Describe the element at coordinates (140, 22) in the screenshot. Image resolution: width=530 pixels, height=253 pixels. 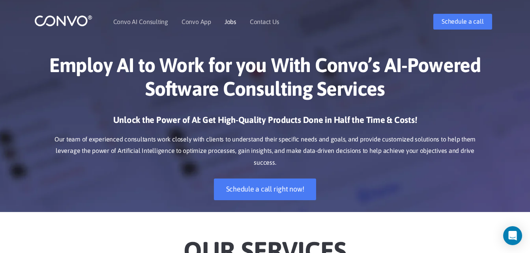
I see `a: Convo AI Consulting` at that location.